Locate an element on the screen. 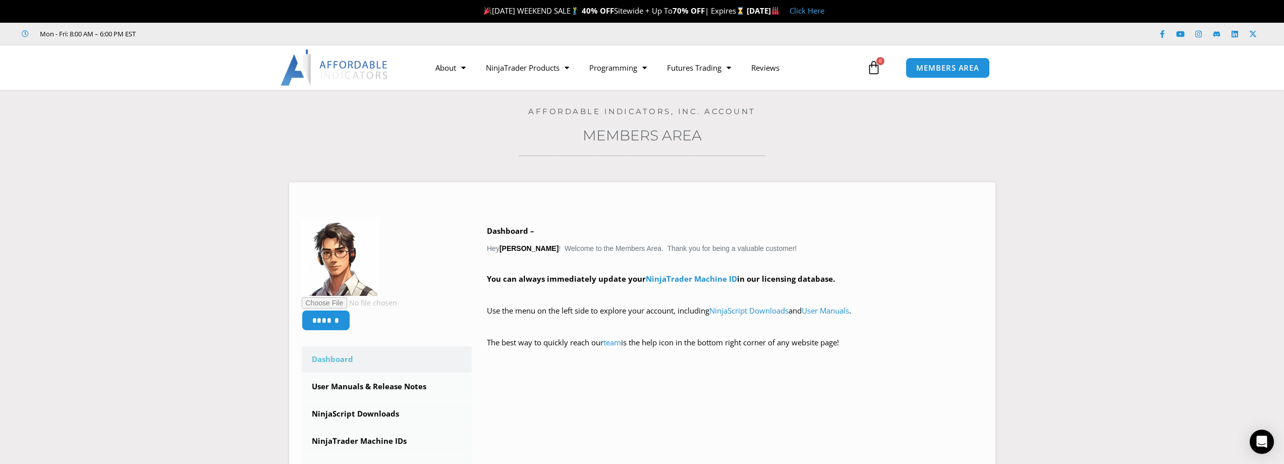  p: Use the menu on the left side to explore your account, including and . is located at coordinates (735, 318).